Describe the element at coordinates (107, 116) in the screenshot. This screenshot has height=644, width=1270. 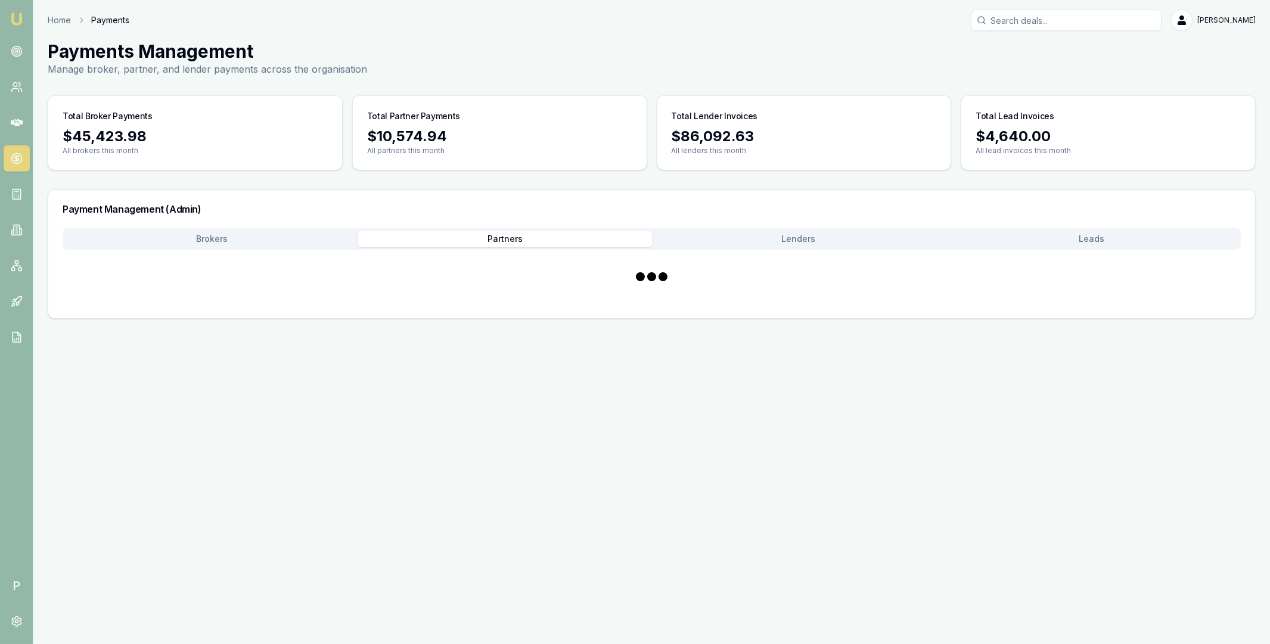
I see `h3: Total Broker Payments` at that location.